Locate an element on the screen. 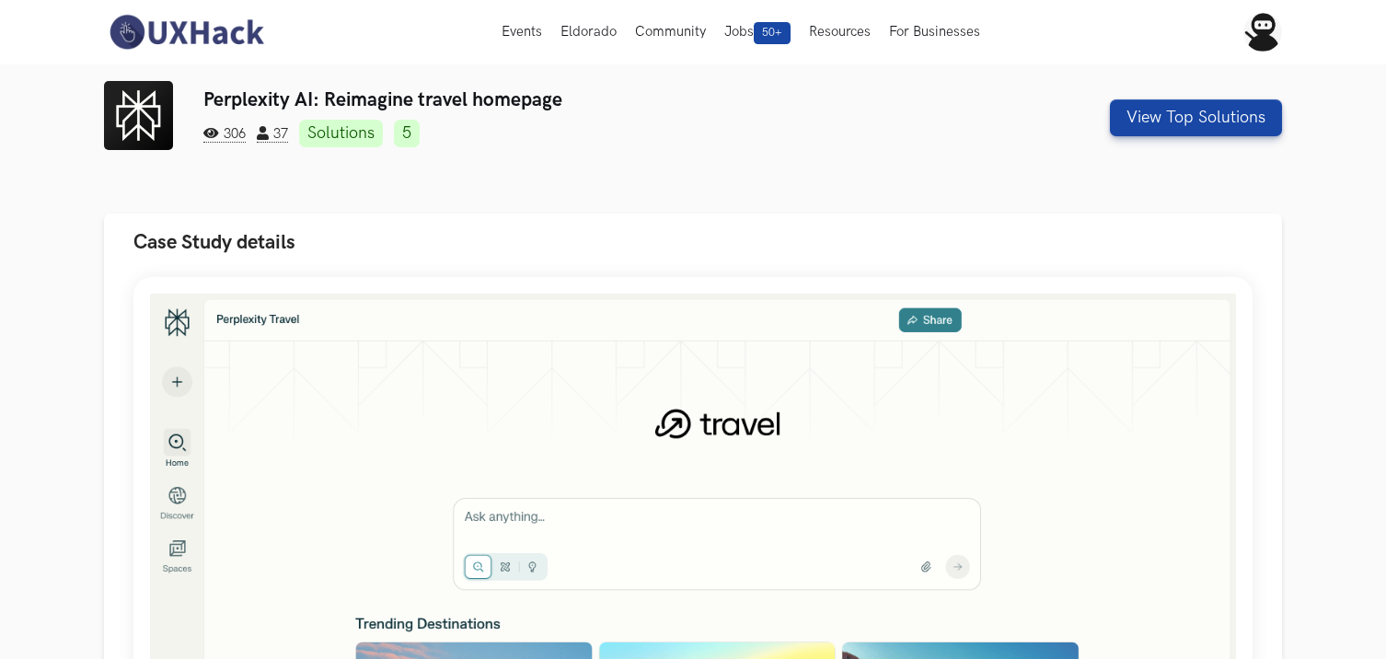 This screenshot has height=659, width=1386. img: Your profile pic is located at coordinates (1263, 32).